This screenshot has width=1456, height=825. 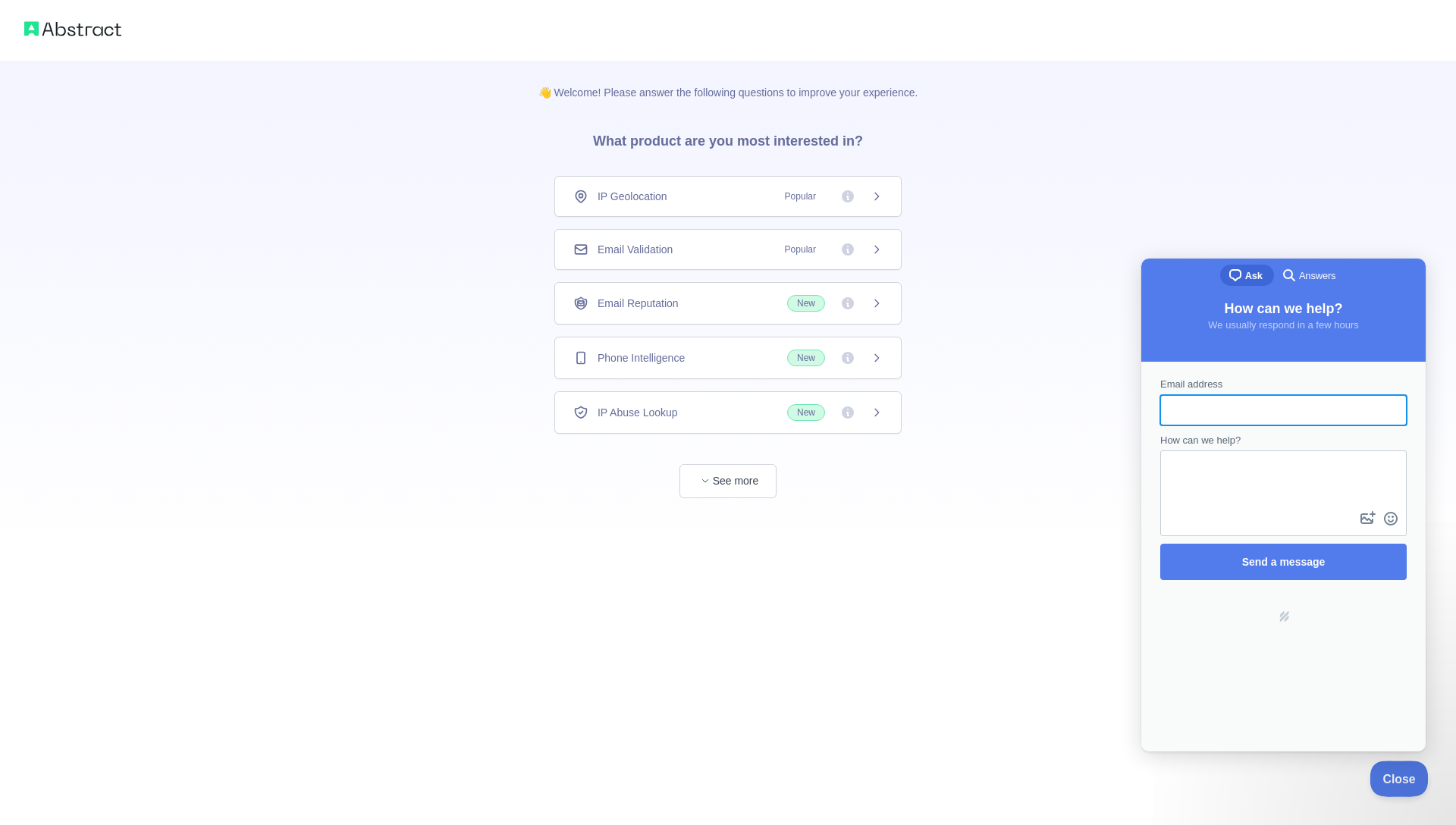 I want to click on span: We usually respond in a few hours, so click(x=142, y=66).